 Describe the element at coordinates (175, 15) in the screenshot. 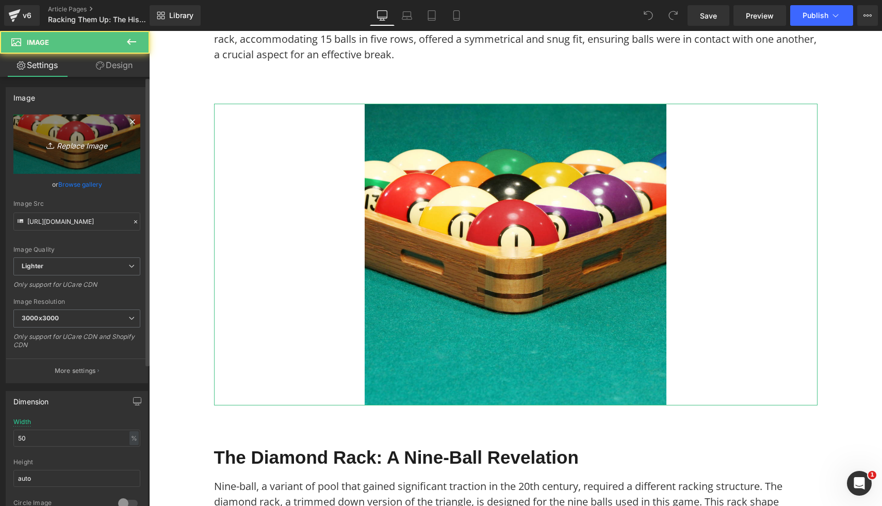

I see `a: New Library` at that location.